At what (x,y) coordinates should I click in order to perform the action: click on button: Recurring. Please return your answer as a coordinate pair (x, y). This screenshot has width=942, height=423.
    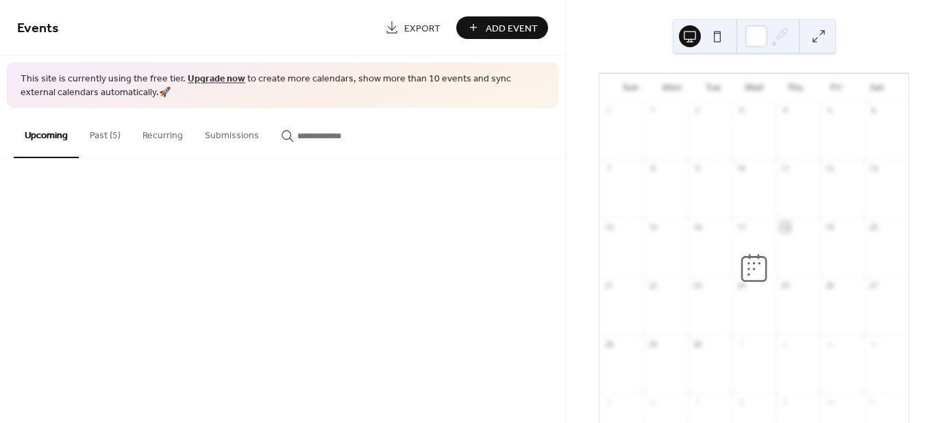
    Looking at the image, I should click on (162, 132).